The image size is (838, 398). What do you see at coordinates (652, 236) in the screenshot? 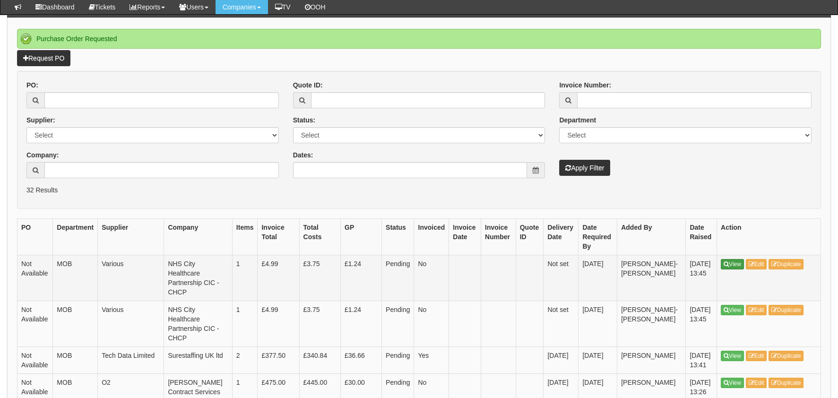
I see `th: Added By` at bounding box center [652, 236].